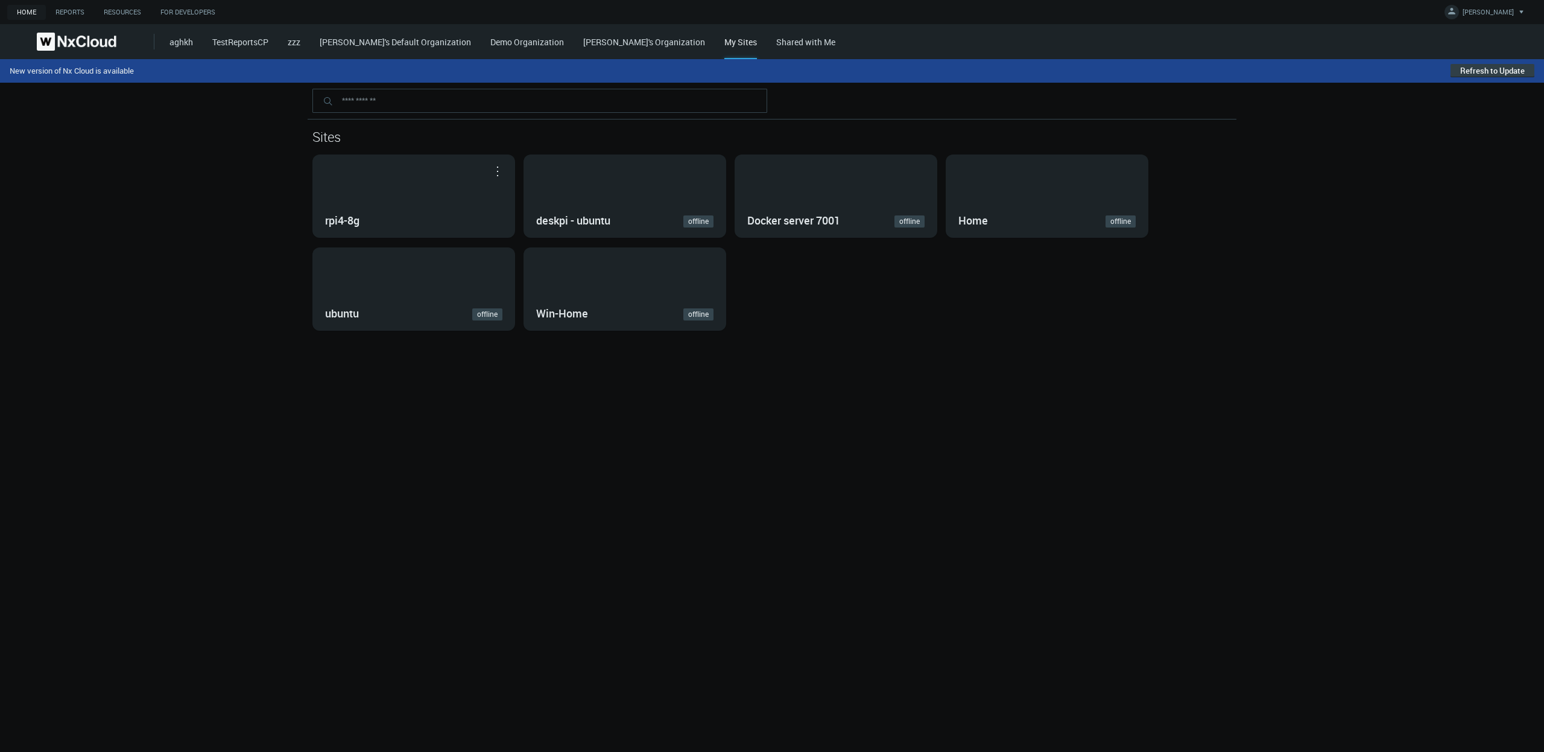 Image resolution: width=1544 pixels, height=752 pixels. What do you see at coordinates (70, 12) in the screenshot?
I see `a: Reports` at bounding box center [70, 12].